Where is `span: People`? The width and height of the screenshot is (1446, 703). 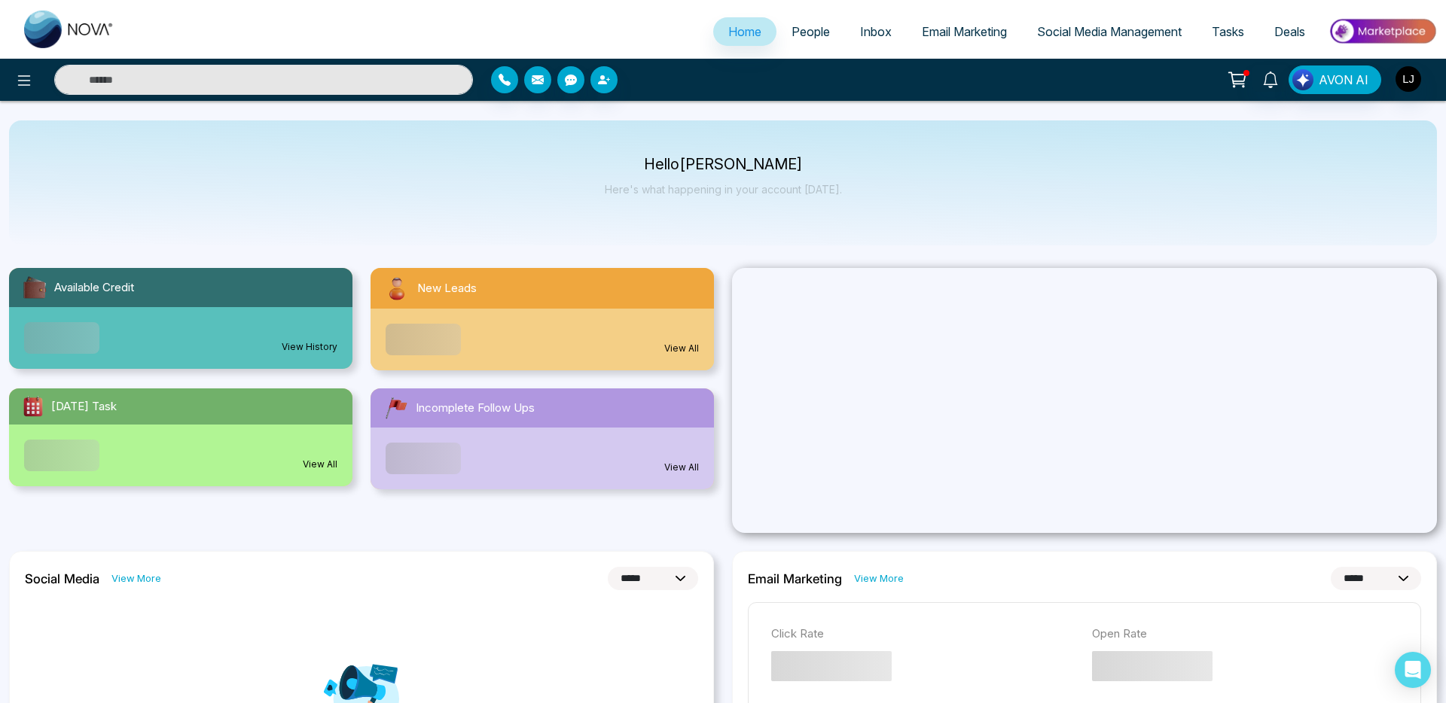
span: People is located at coordinates (810, 32).